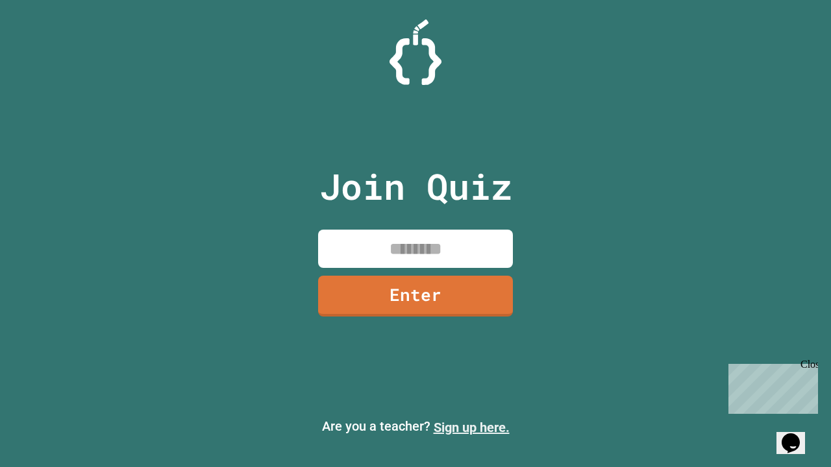  I want to click on img: Logo.svg, so click(415, 52).